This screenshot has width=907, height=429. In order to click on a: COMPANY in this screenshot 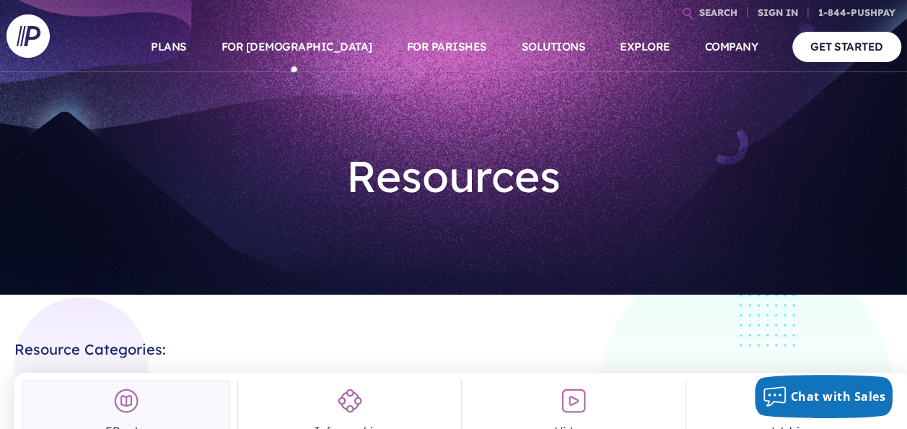, I will do `click(732, 47)`.